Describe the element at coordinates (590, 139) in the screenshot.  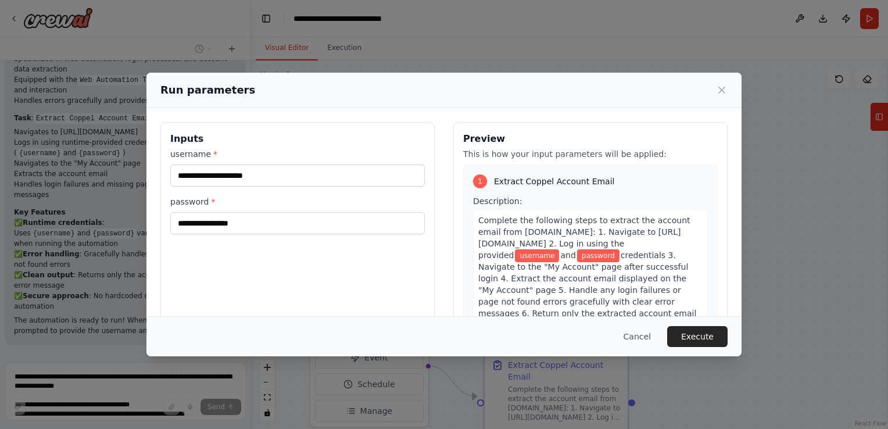
I see `h3: Preview` at that location.